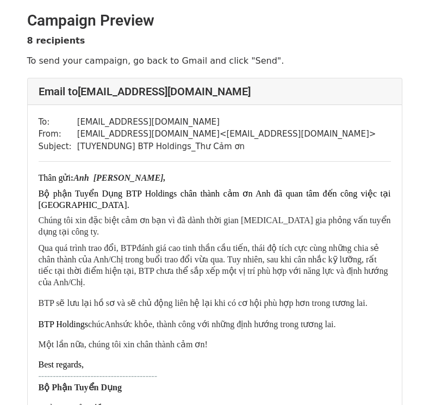  I want to click on strong: 8 recipients, so click(56, 40).